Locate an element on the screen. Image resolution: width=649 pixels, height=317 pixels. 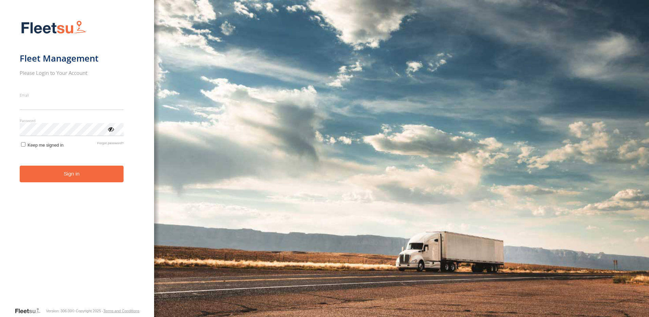
h2: Please Login to Your Account is located at coordinates (72, 73).